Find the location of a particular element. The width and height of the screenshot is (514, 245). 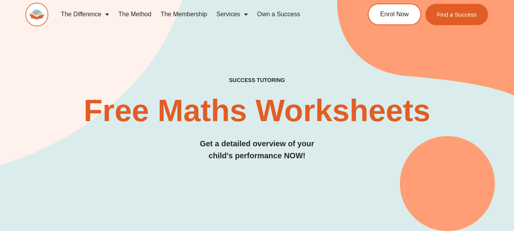

nav: Menu is located at coordinates (198, 14).